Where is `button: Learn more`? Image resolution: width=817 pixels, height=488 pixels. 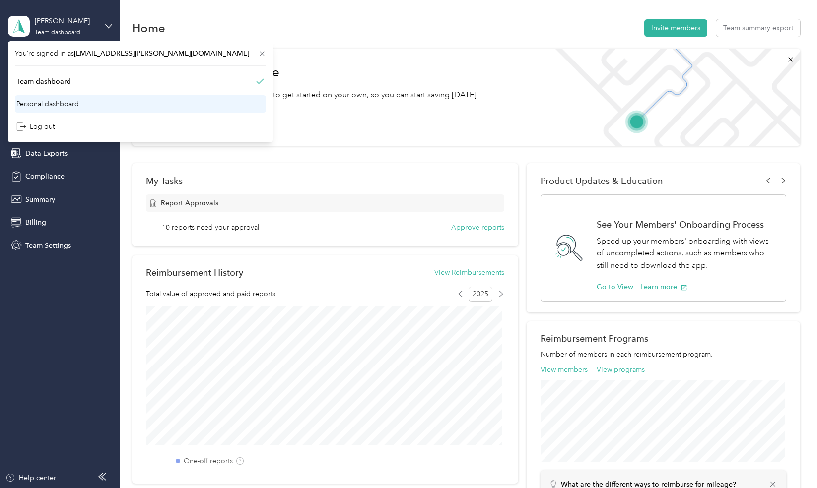 button: Learn more is located at coordinates (663, 287).